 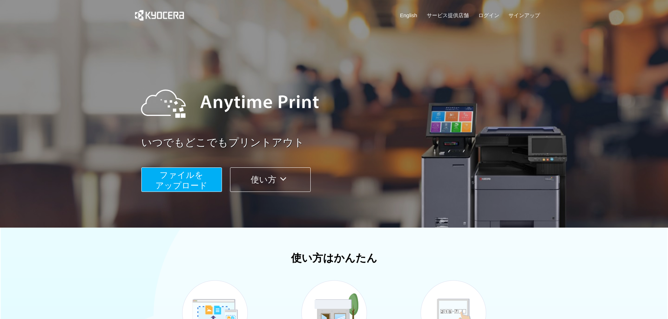 I want to click on span: ファイルを ​​アップロード, so click(x=181, y=180).